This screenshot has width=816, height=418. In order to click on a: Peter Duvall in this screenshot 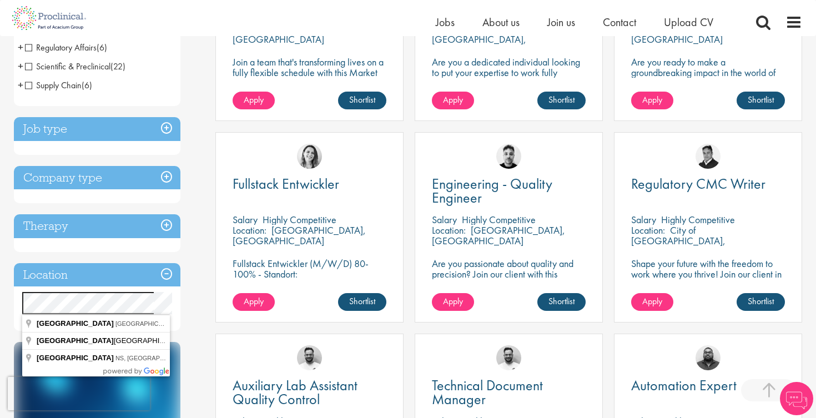, I will do `click(708, 156)`.